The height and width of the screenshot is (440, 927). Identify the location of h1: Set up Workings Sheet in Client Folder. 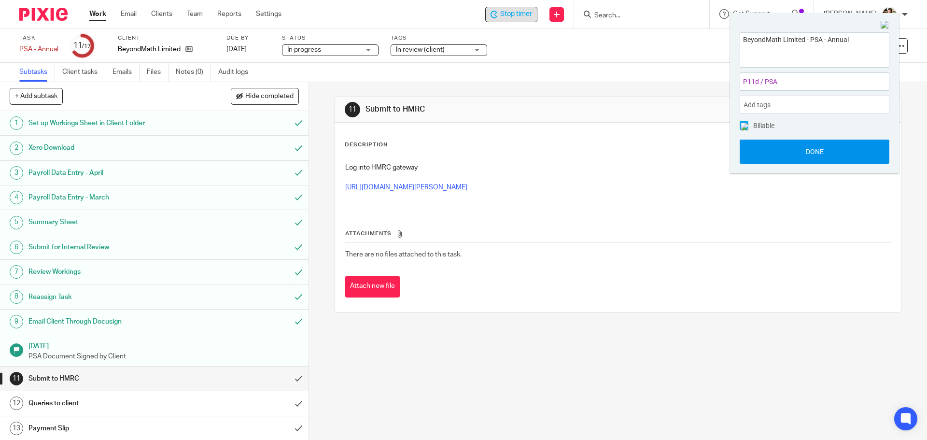
(112, 123).